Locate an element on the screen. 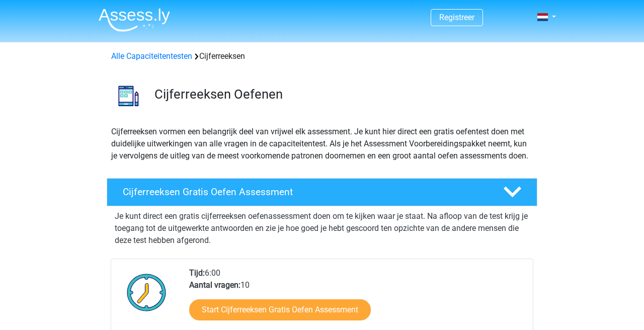 This screenshot has width=644, height=330. a: Start Cijferreeksen Gratis Oefen Assessment is located at coordinates (280, 310).